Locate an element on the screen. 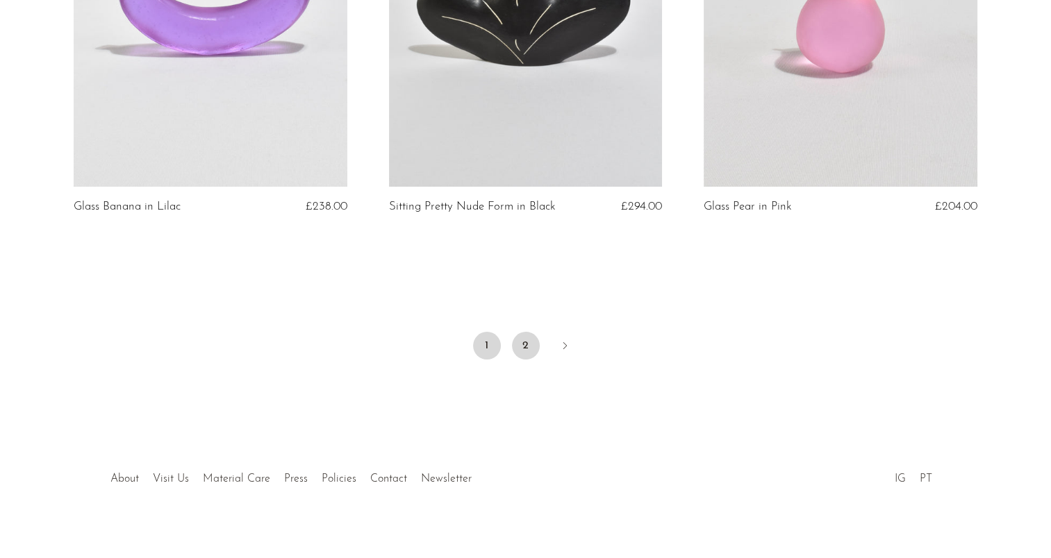  a: Sitting Pretty Nude Form in Black is located at coordinates (472, 207).